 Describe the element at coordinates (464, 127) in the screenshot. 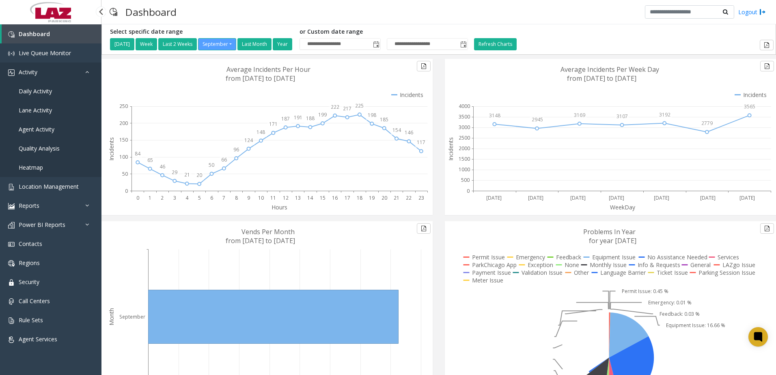

I see `text: 3000` at that location.